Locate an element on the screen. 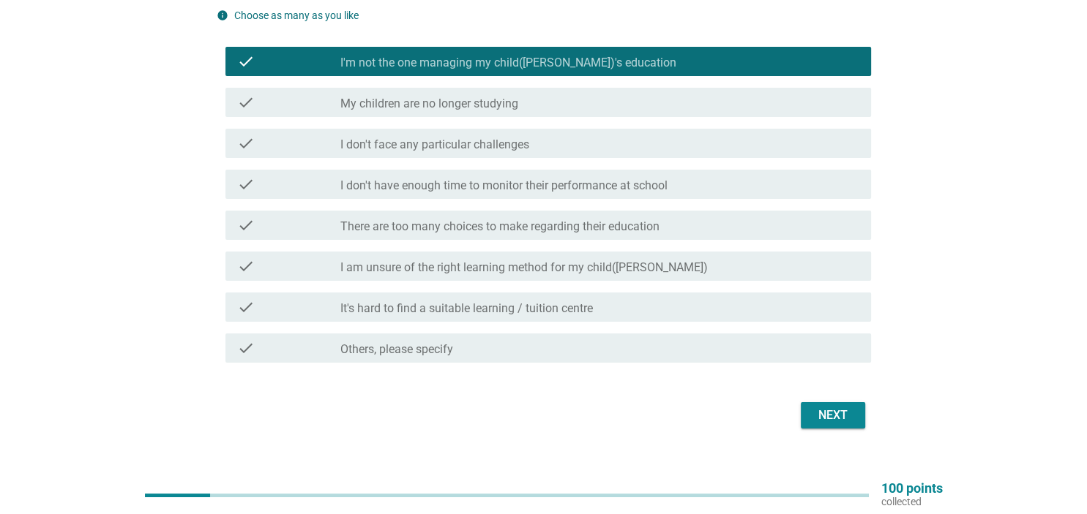 The image size is (1087, 514). div: Next is located at coordinates (833, 416).